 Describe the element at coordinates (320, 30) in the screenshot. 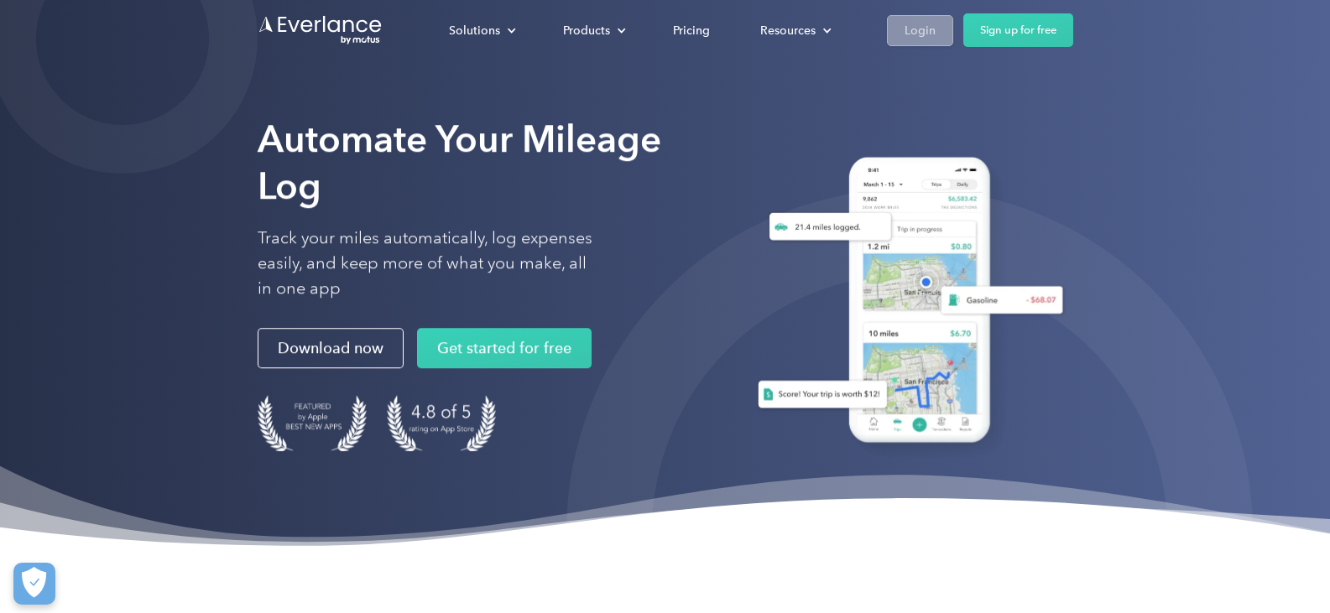

I see `a: Go to homepage` at that location.